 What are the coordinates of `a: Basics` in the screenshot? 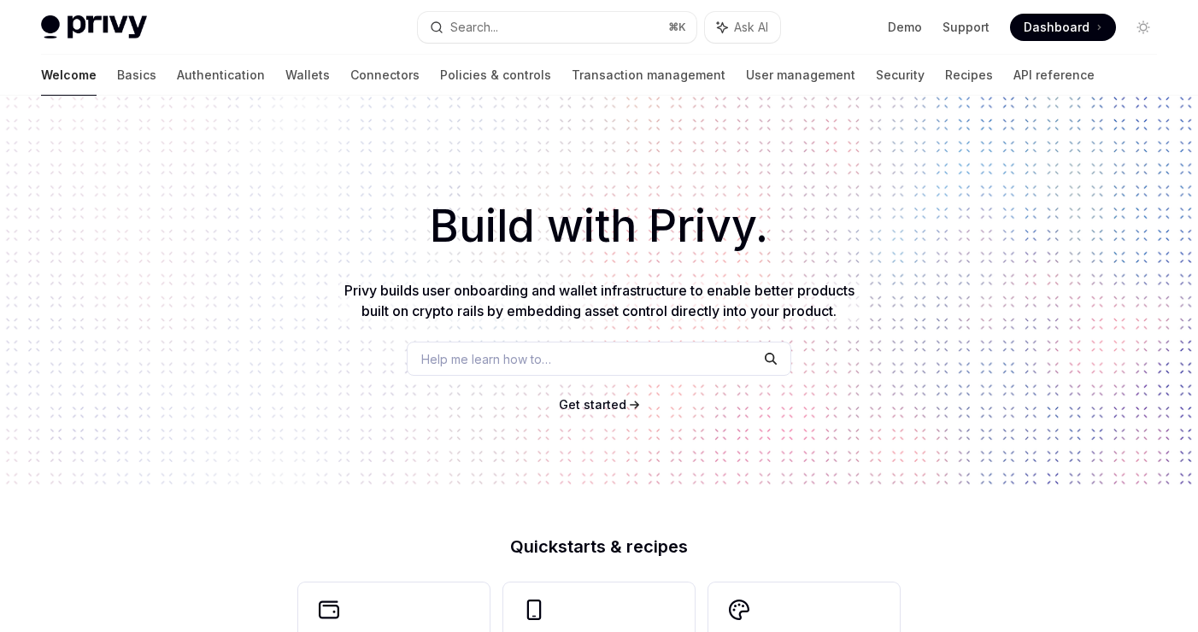 It's located at (137, 75).